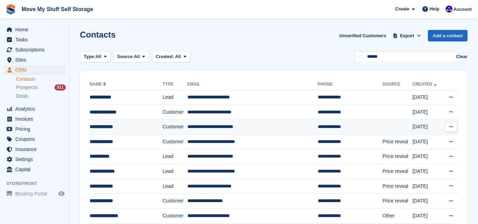 The image size is (478, 224). I want to click on img: stora-icon-8386f47178a22dfd0bd8f6a31ec36ba5ce8667c1dd55bd0f319d3a0aa187defe.svg, so click(11, 9).